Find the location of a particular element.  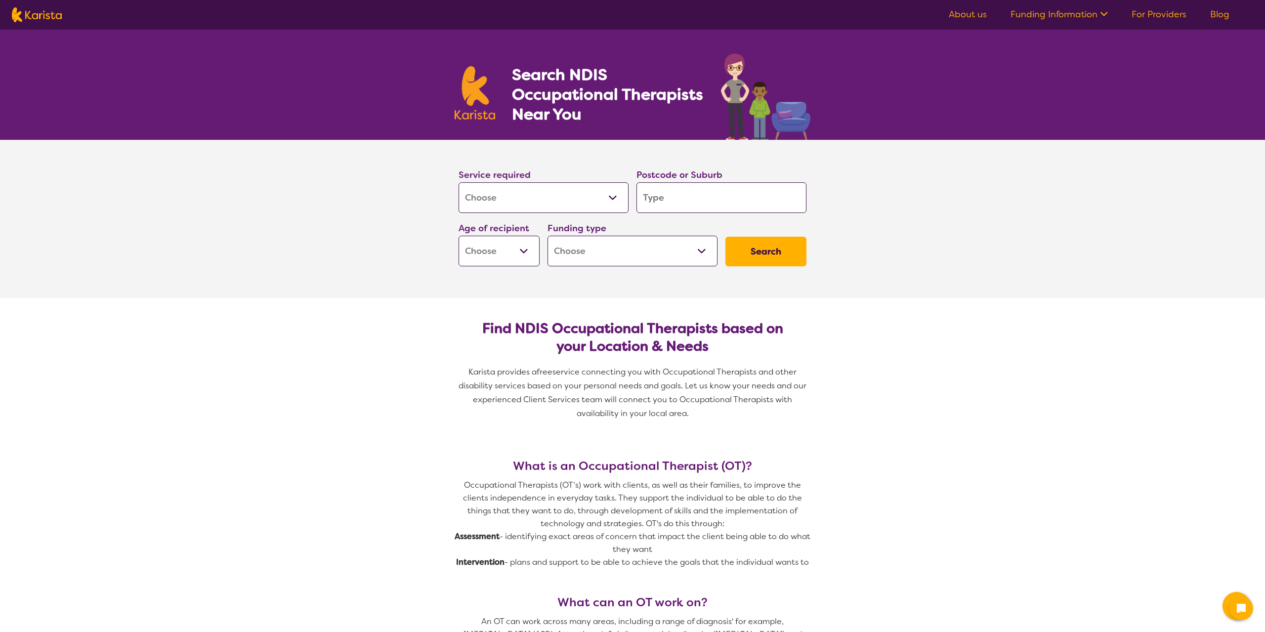

button: Channel Menu is located at coordinates (1236, 606).